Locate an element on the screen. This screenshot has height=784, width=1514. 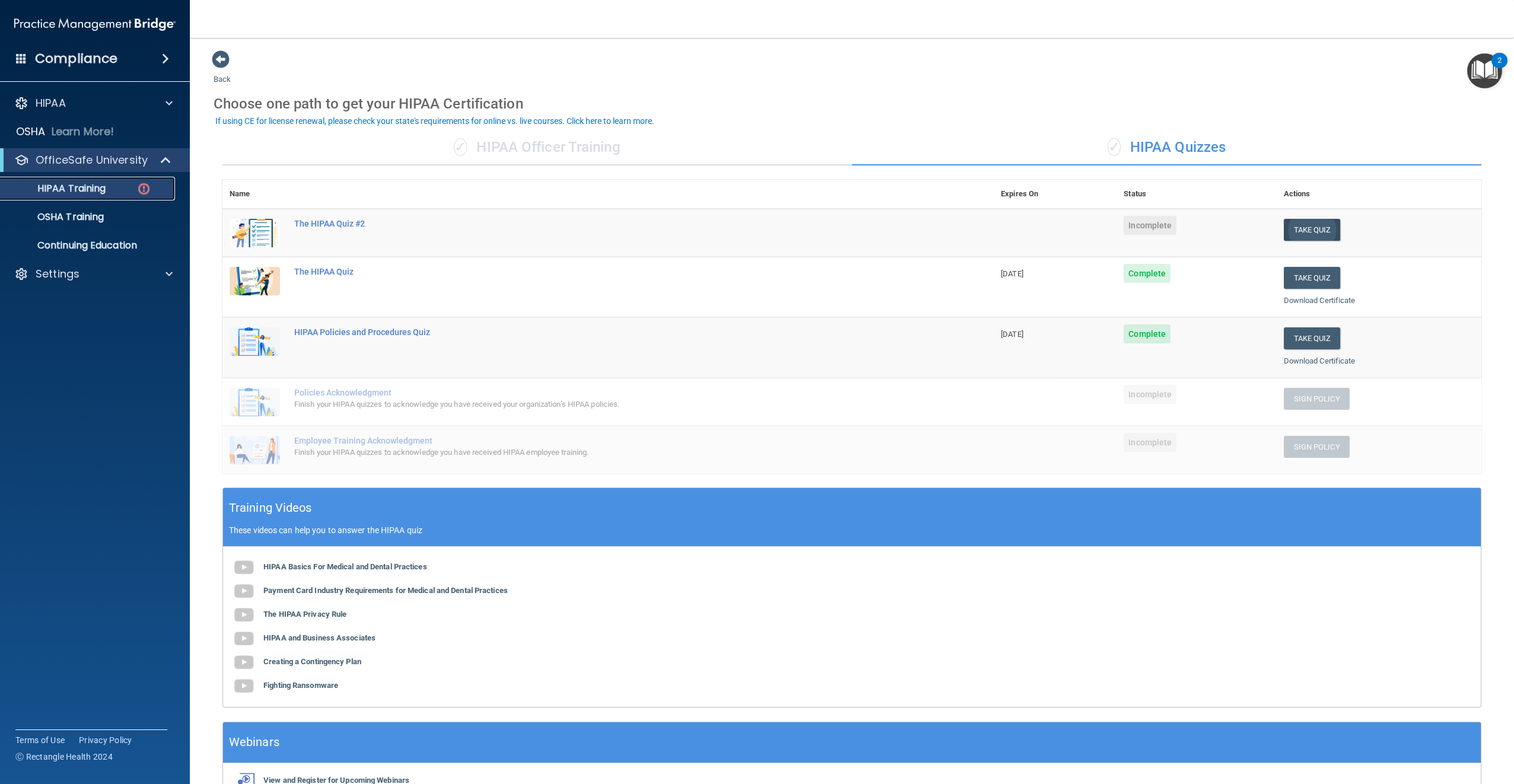
div: HIPAA Policies and Procedures Quiz is located at coordinates (615, 333).